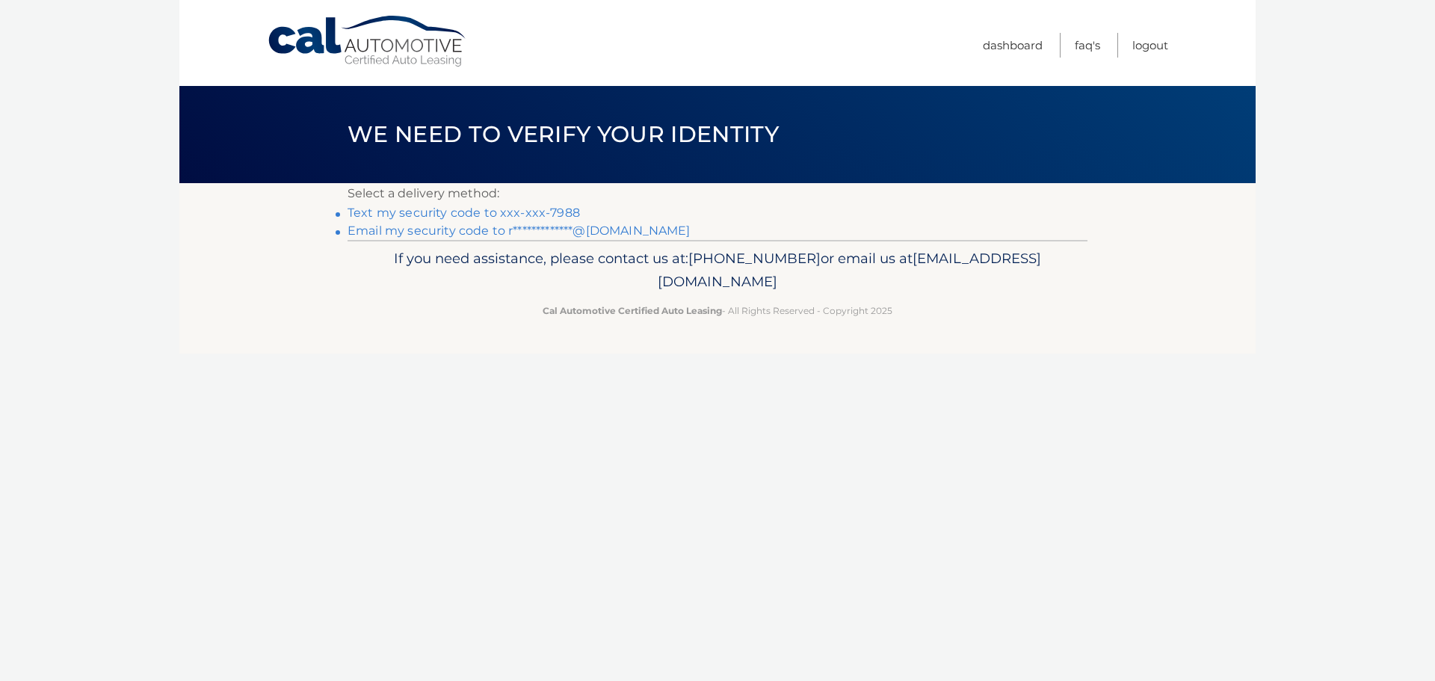 This screenshot has width=1435, height=681. I want to click on a: Cal Automotive, so click(368, 41).